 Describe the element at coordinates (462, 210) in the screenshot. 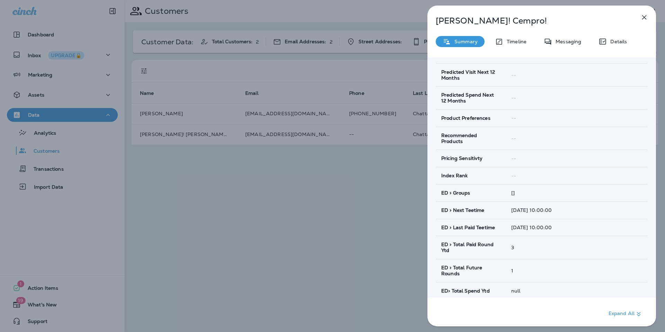

I see `span: ED > Next Teetime` at that location.